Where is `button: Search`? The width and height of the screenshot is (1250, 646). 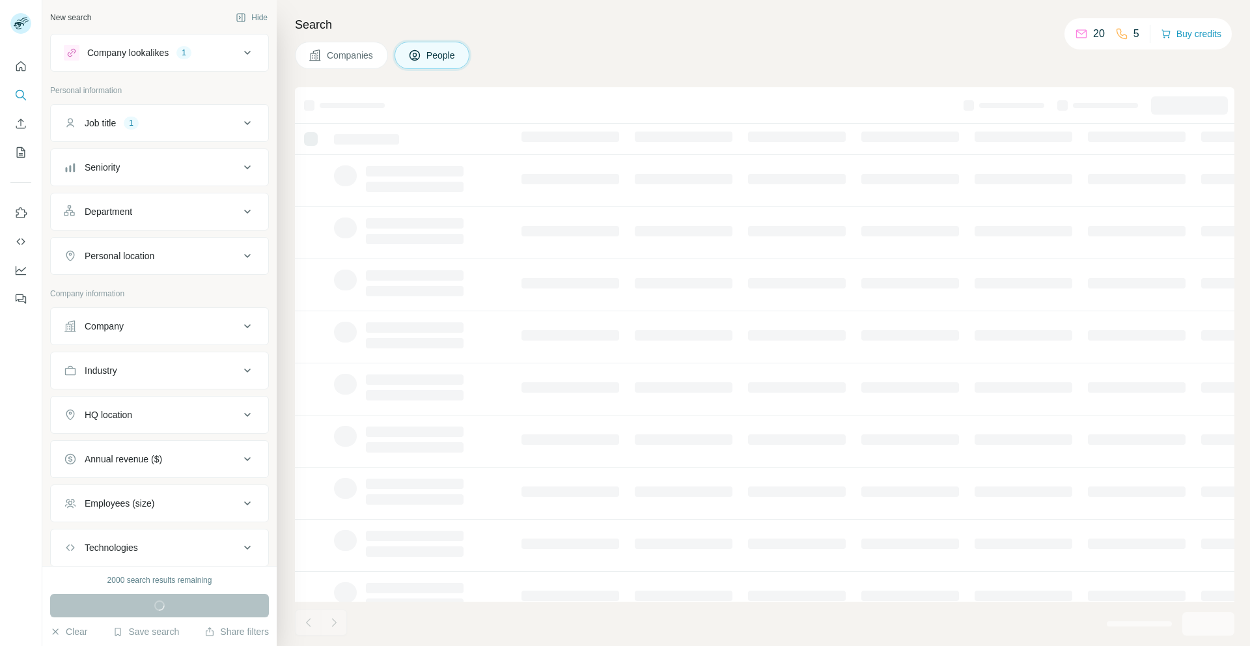
button: Search is located at coordinates (21, 95).